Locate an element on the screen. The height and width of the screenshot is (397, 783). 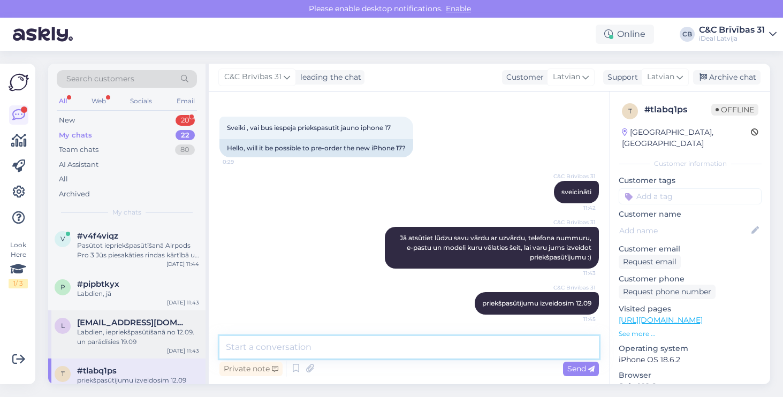
div: Support is located at coordinates (620, 77).